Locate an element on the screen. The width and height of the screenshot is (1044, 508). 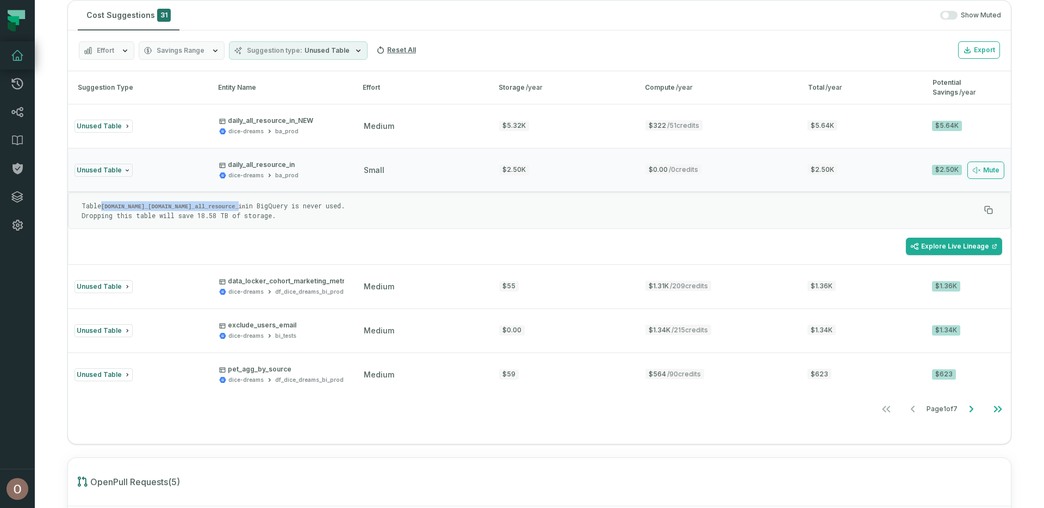
button: Export is located at coordinates (978, 50).